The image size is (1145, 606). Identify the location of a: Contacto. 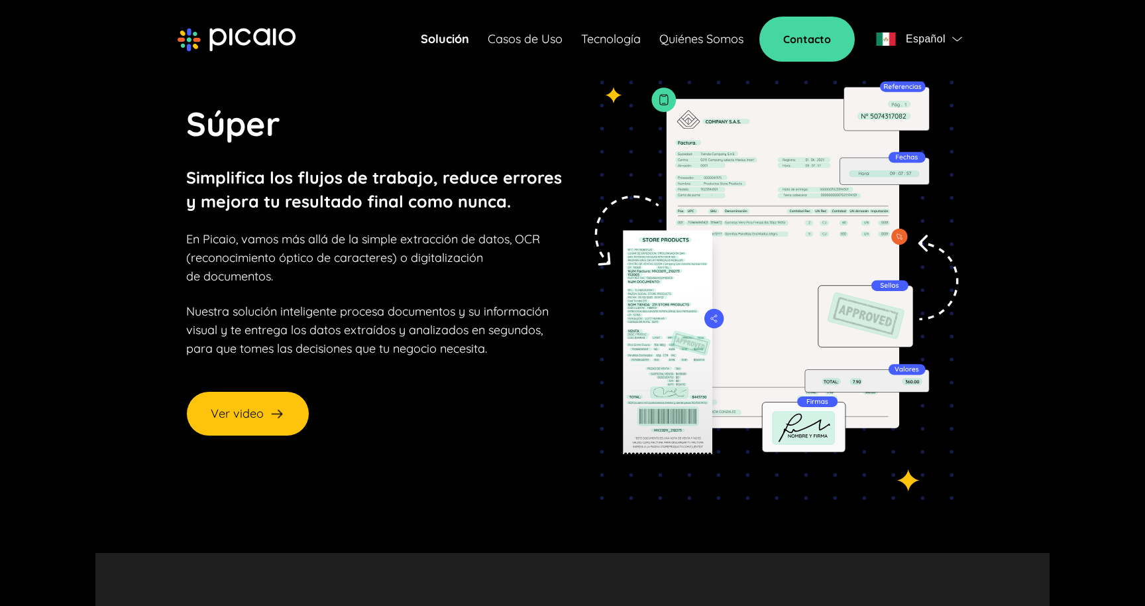
(807, 39).